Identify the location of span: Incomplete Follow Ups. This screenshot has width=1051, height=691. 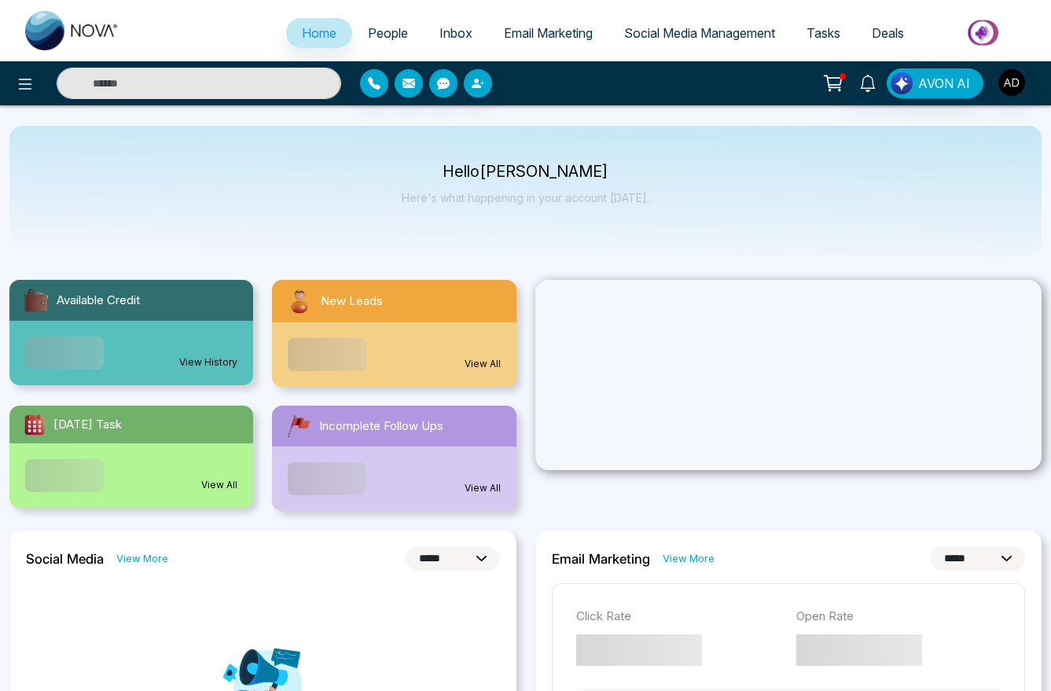
(381, 426).